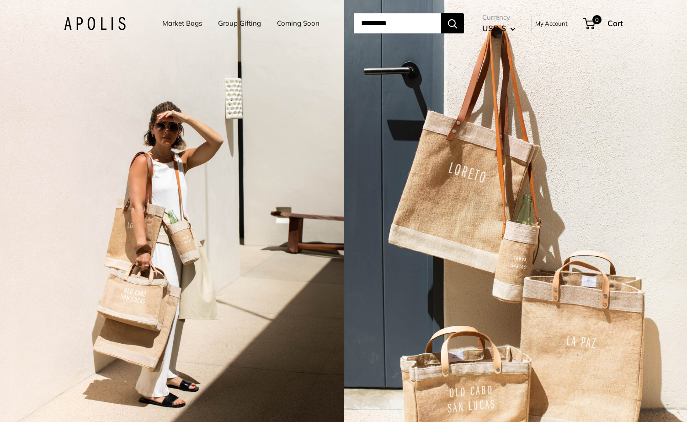 Image resolution: width=687 pixels, height=422 pixels. I want to click on button: Search, so click(453, 23).